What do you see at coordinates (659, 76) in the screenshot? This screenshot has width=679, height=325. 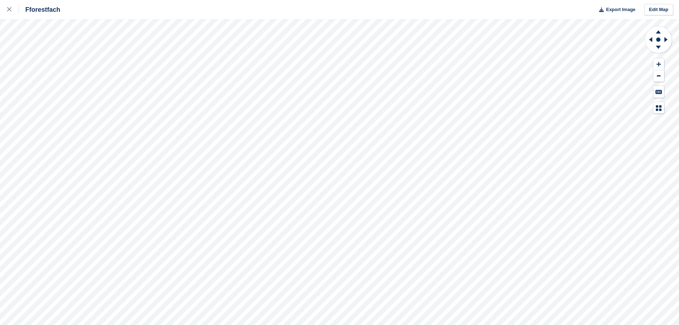 I see `button: Zoom Out` at bounding box center [659, 76].